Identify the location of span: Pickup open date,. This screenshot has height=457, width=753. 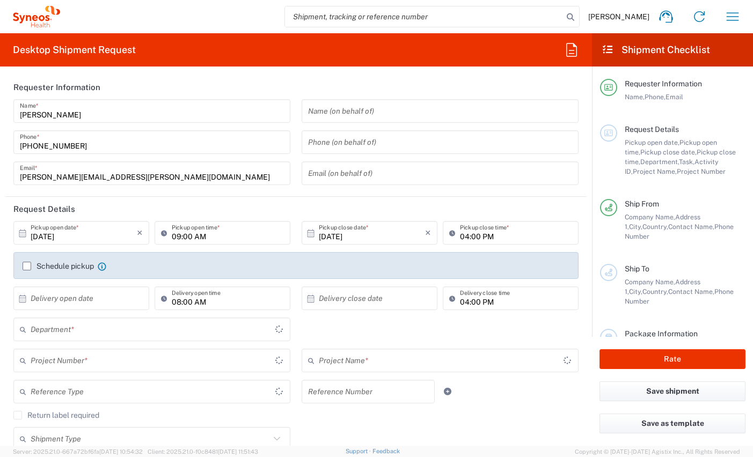
(652, 142).